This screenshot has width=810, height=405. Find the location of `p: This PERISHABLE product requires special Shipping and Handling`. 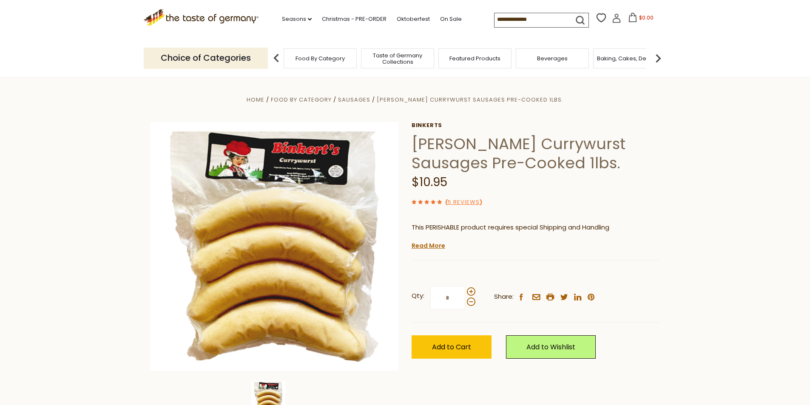

p: This PERISHABLE product requires special Shipping and Handling is located at coordinates (535, 227).